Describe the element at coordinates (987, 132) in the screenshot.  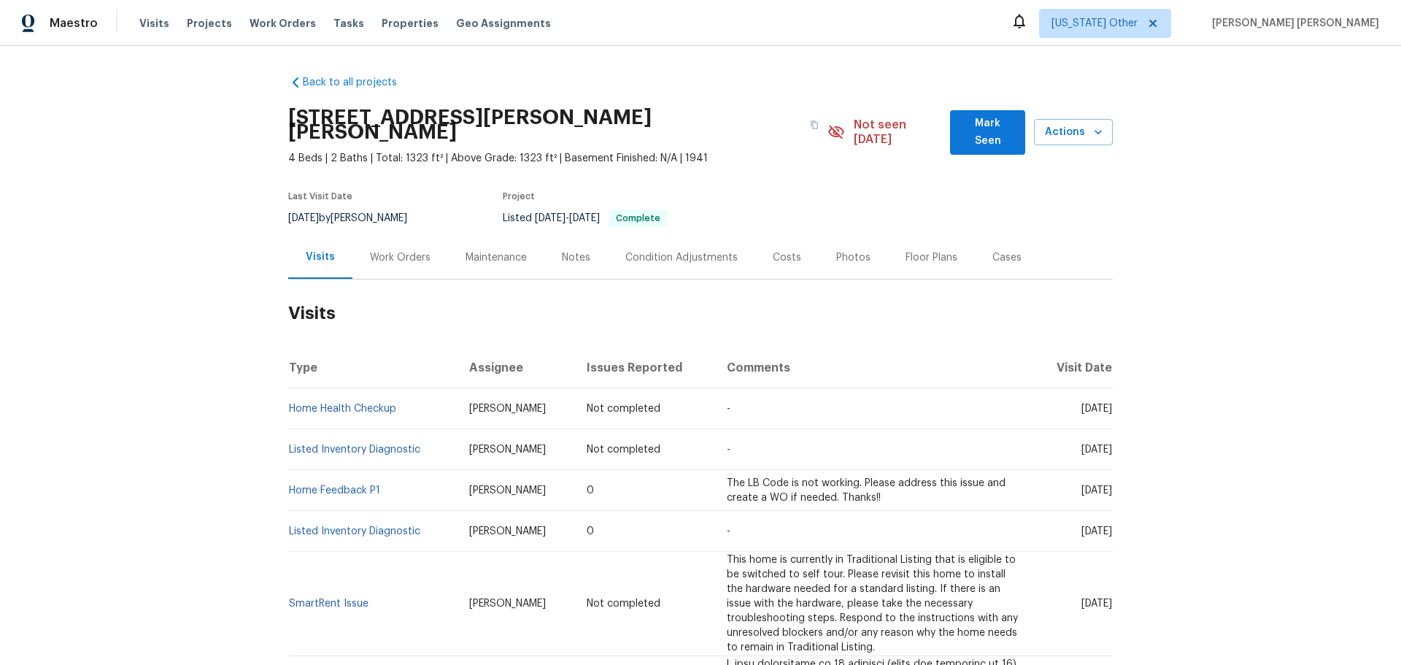
I see `span: Mark Seen` at that location.